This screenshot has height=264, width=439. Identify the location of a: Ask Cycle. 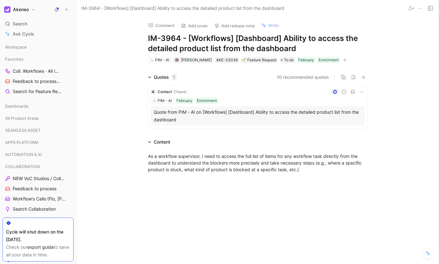
(38, 34).